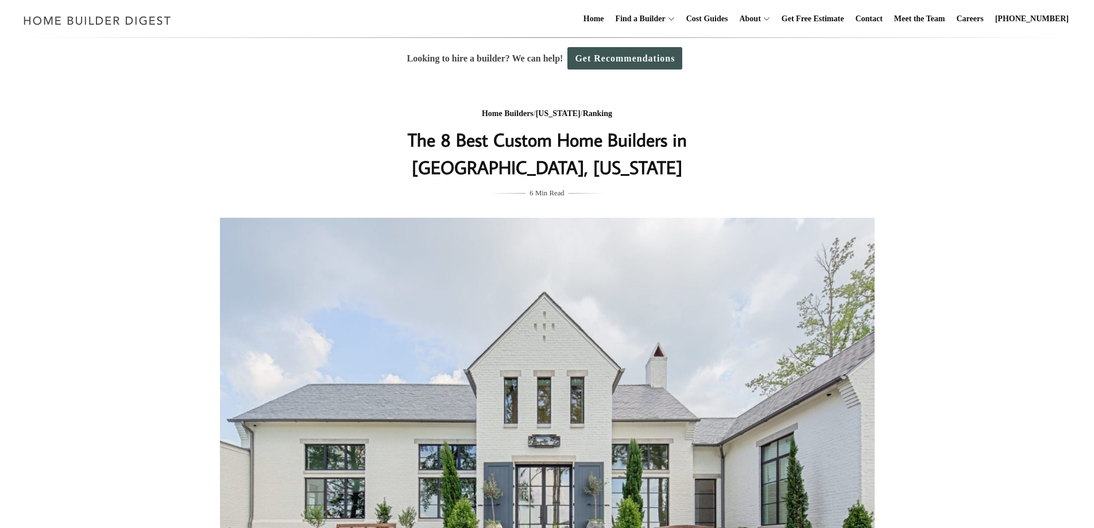  I want to click on a: Home, so click(594, 19).